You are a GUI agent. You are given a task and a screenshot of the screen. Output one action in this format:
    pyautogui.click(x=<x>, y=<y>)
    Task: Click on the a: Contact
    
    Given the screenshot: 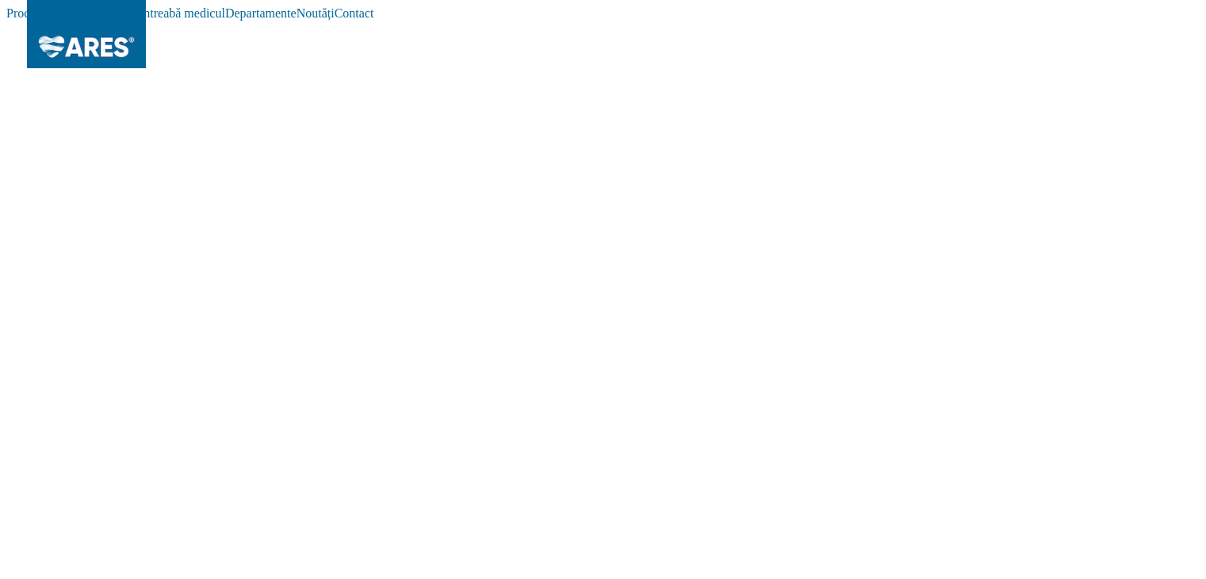 What is the action you would take?
    pyautogui.click(x=354, y=13)
    